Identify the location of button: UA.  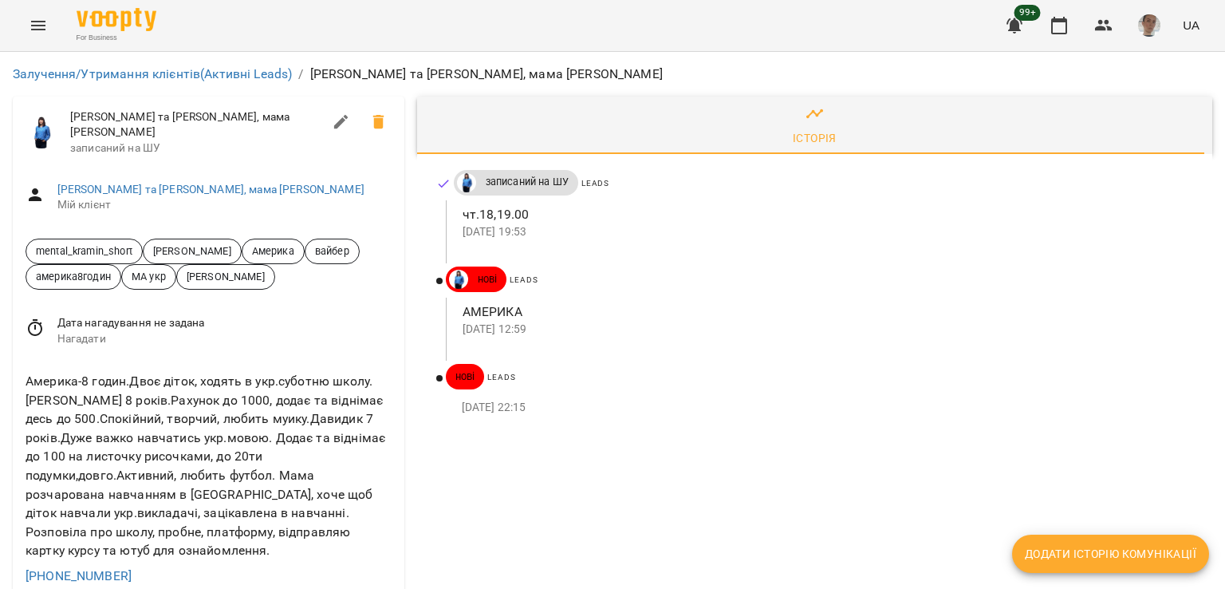
(1191, 25).